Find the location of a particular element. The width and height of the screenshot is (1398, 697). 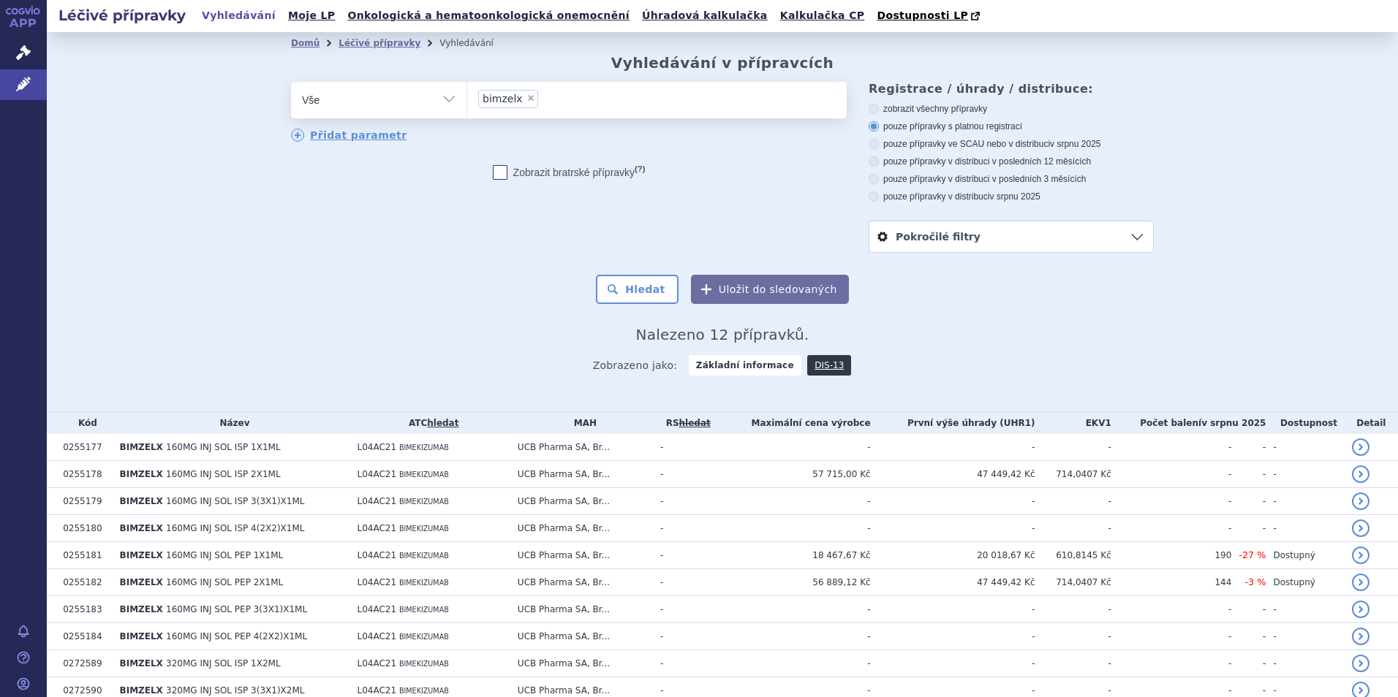

span: bimzelx is located at coordinates (502, 99).